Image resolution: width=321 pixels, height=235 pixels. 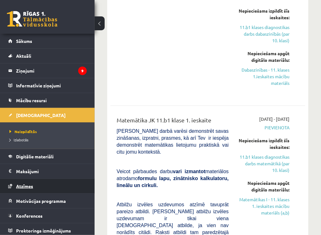 What do you see at coordinates (263, 76) in the screenshot?
I see `a: Dabaszinības - 11. klases 1.ieskaites mācību materiāls` at bounding box center [263, 76].